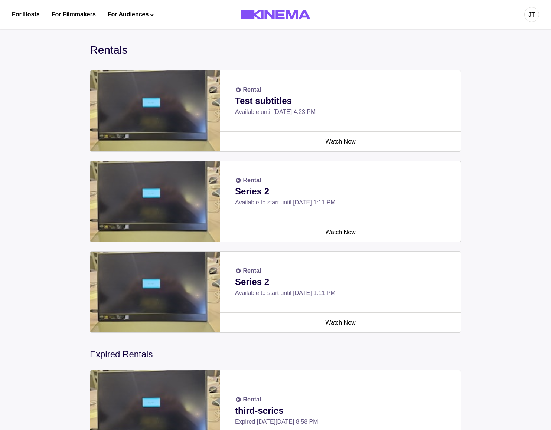  What do you see at coordinates (74, 14) in the screenshot?
I see `a: For Filmmakers` at bounding box center [74, 14].